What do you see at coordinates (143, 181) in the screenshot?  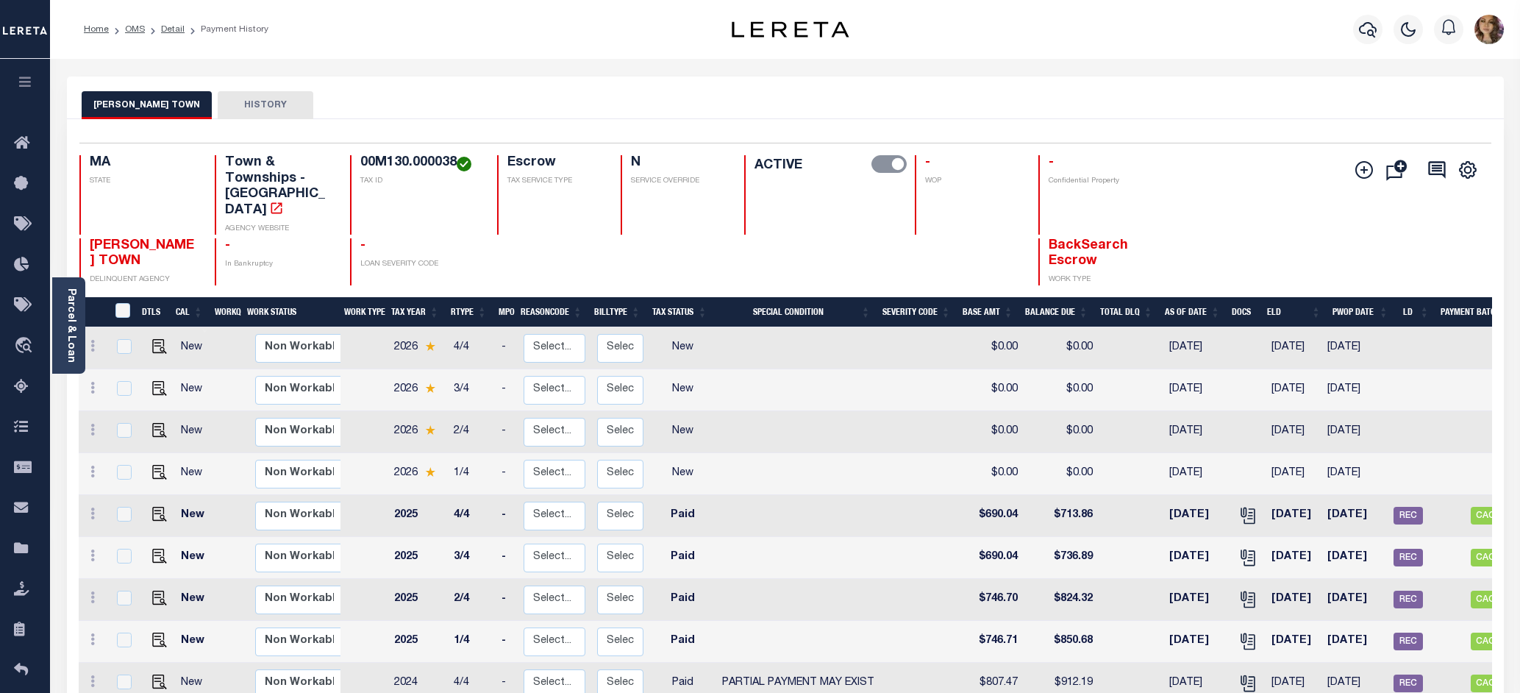 I see `p: STATE` at bounding box center [143, 181].